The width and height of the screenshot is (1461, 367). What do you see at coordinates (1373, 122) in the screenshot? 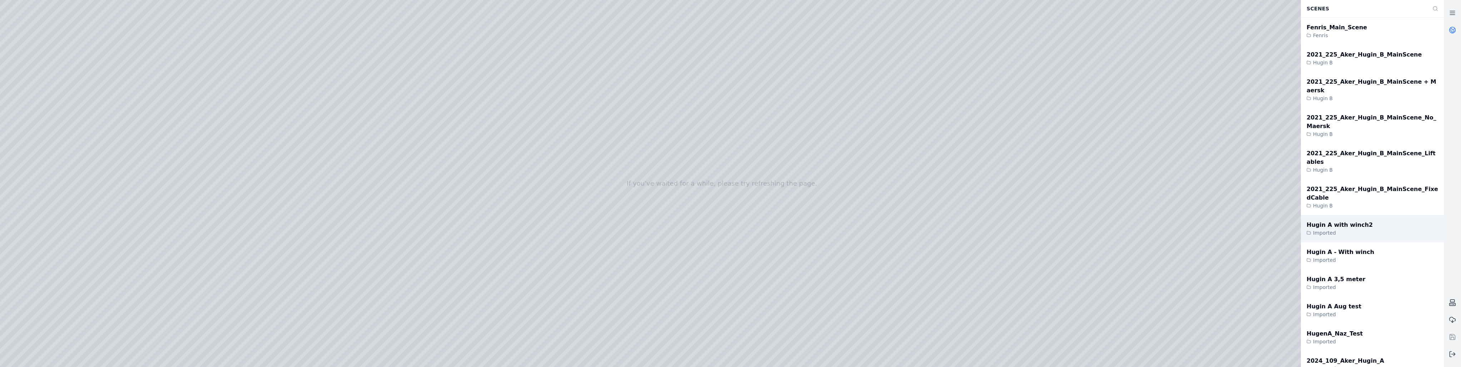
I see `div: 2021_225_Aker_Hugin_B_MainScene_No_Maersk` at bounding box center [1373, 122].